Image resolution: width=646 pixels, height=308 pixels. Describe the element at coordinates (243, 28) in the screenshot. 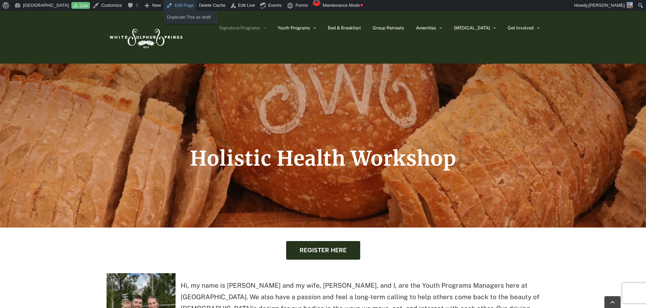

I see `a: Signature Programs` at that location.